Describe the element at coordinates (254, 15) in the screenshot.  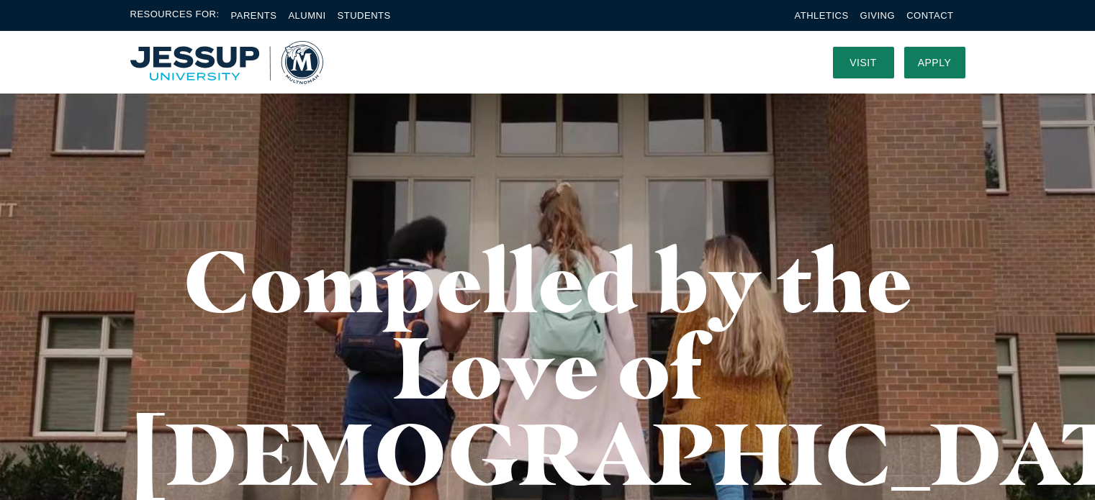
I see `a: Parents` at that location.